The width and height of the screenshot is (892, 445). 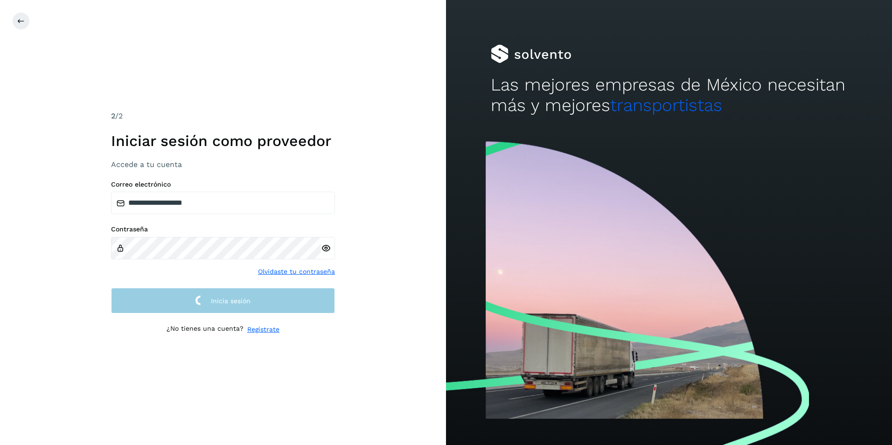 What do you see at coordinates (223, 301) in the screenshot?
I see `button: Inicia sesión` at bounding box center [223, 301].